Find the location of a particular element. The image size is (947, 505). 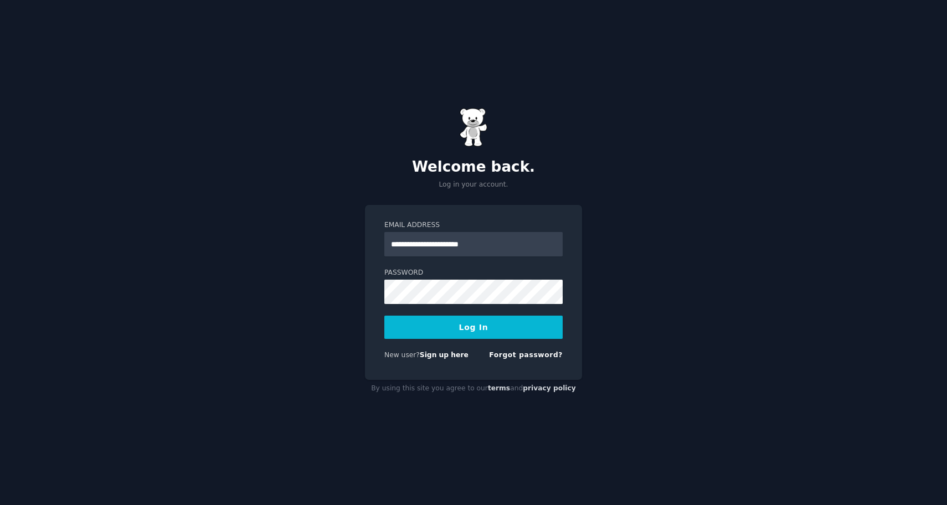

div: By using this site you agree to our and is located at coordinates (473, 389).